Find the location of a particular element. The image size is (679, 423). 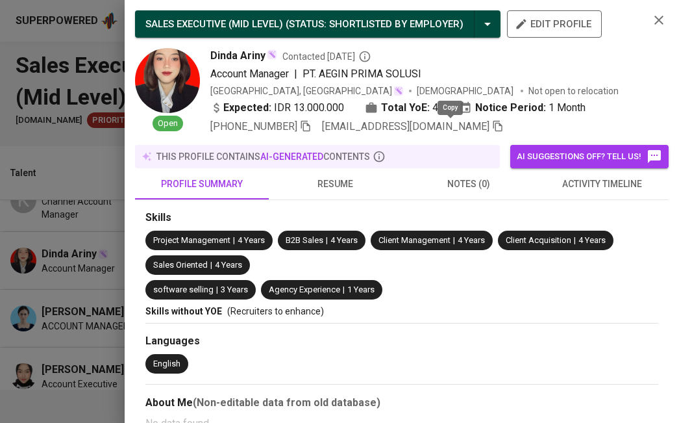

span: notes (0) is located at coordinates (469, 184).